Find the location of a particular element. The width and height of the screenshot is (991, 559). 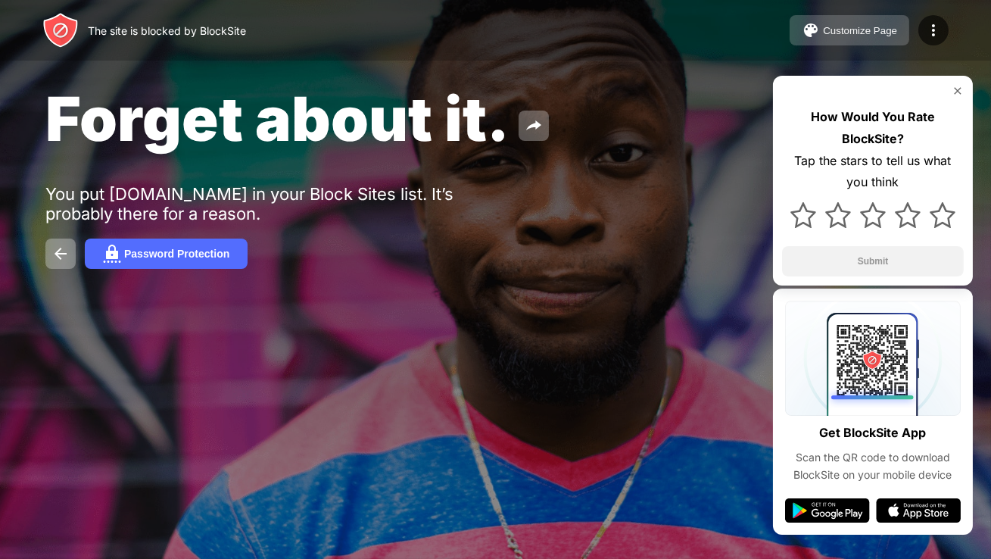

img: header-logo.svg is located at coordinates (61, 30).